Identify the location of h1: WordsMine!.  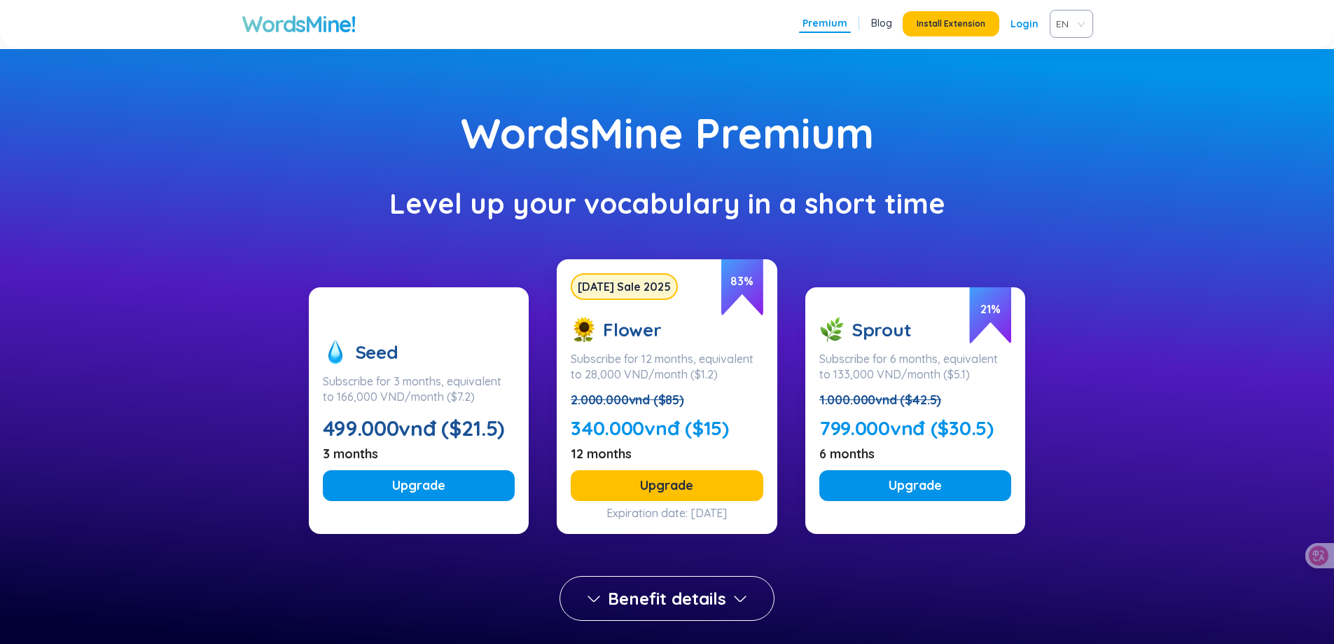
(298, 24).